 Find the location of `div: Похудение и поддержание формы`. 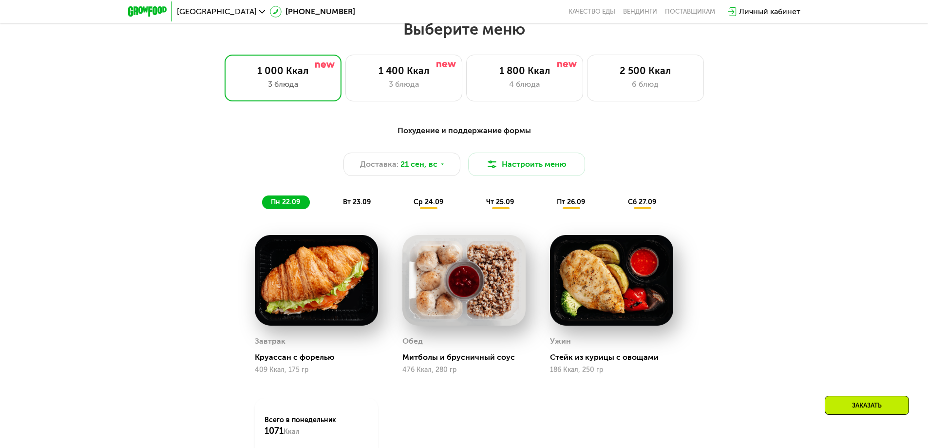

div: Похудение и поддержание формы is located at coordinates (464, 131).